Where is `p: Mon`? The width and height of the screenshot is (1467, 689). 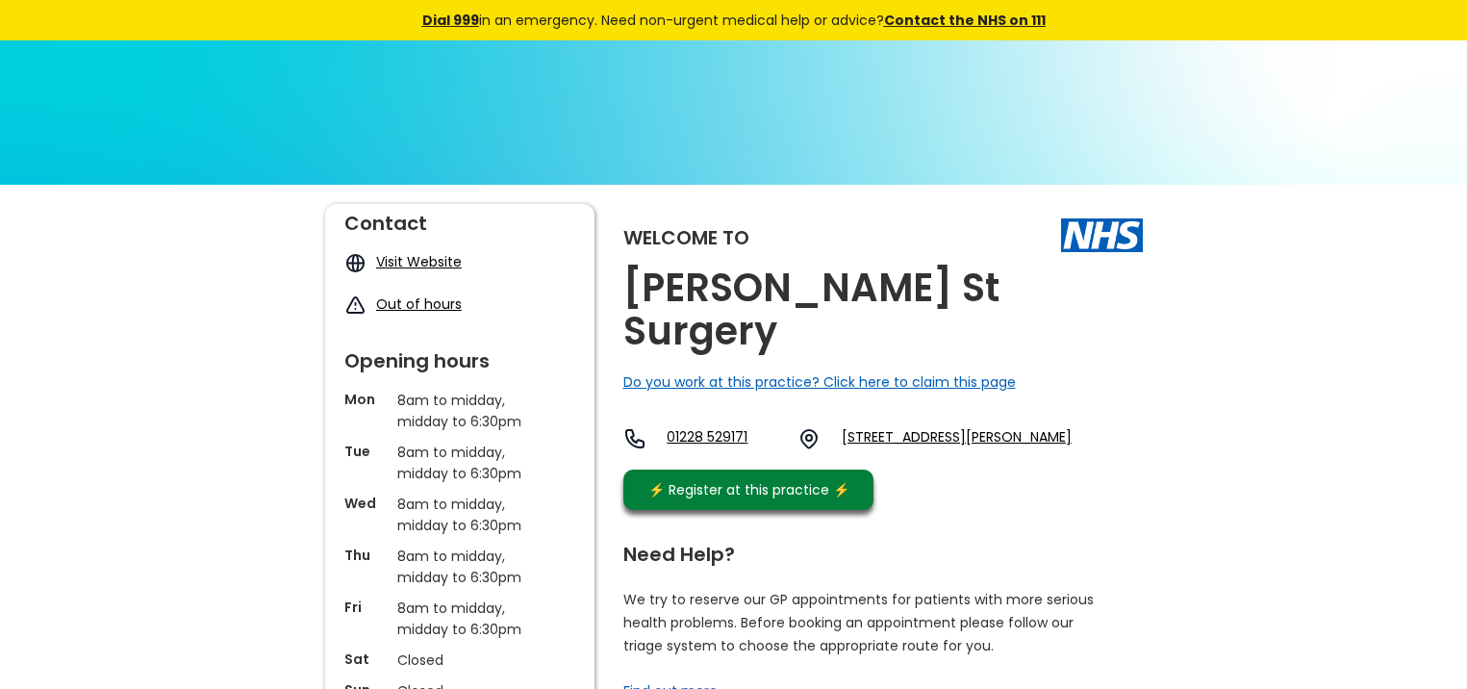 p: Mon is located at coordinates (366, 399).